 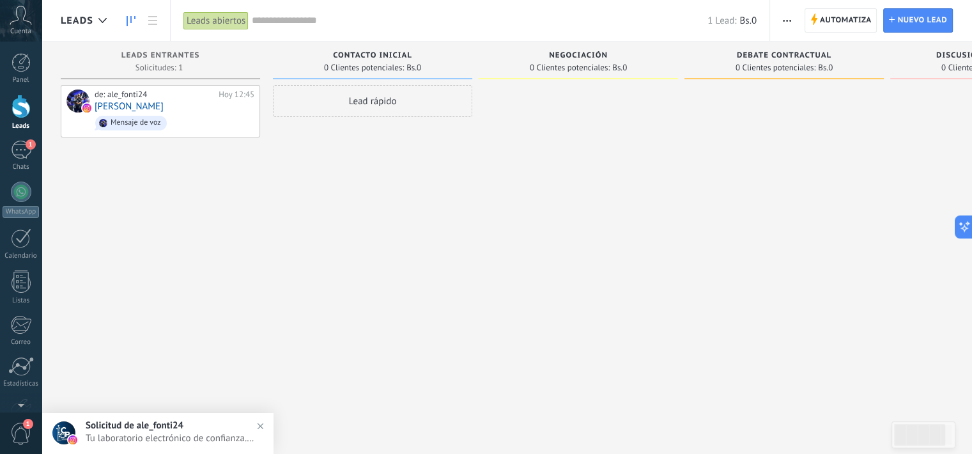 What do you see at coordinates (787, 20) in the screenshot?
I see `button: Más` at bounding box center [787, 20].